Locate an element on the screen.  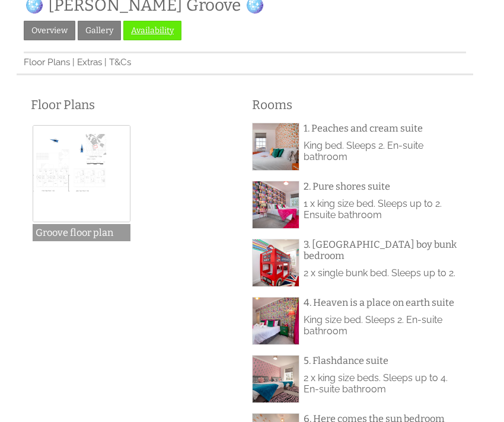
p: 2 x king size beds. Sleeps up to 4. En-suite bathroom is located at coordinates (381, 384).